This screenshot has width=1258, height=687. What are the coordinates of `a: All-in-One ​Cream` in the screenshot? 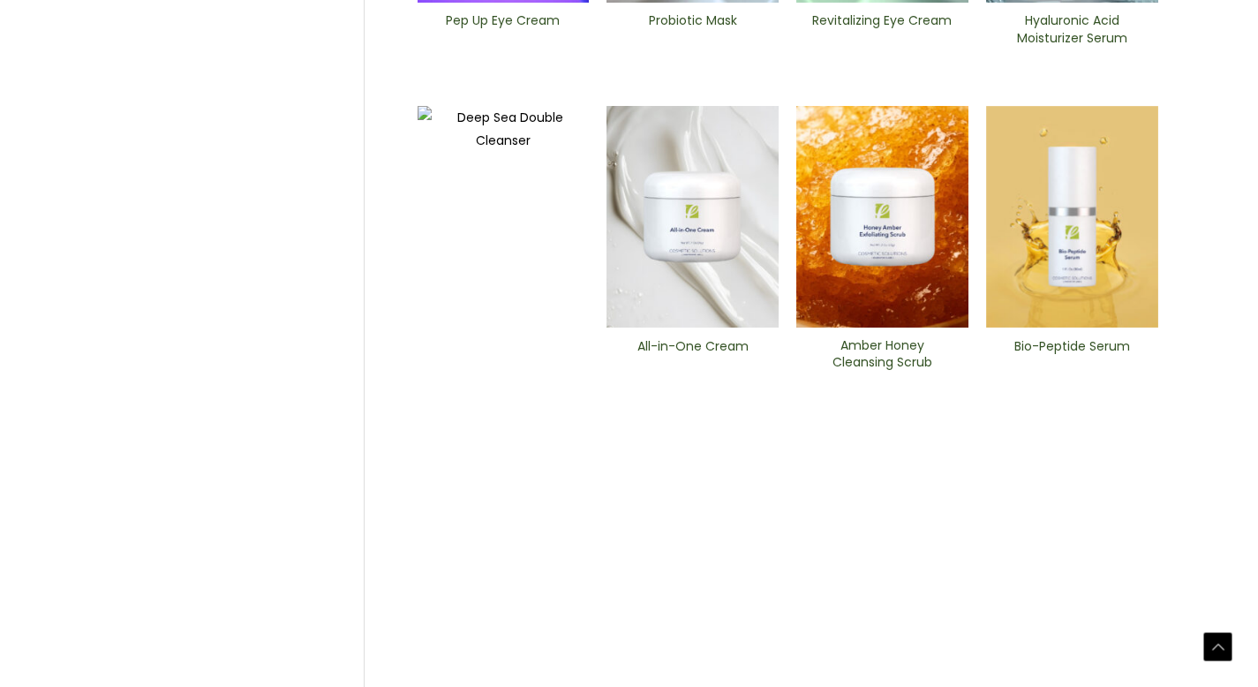 It's located at (692, 358).